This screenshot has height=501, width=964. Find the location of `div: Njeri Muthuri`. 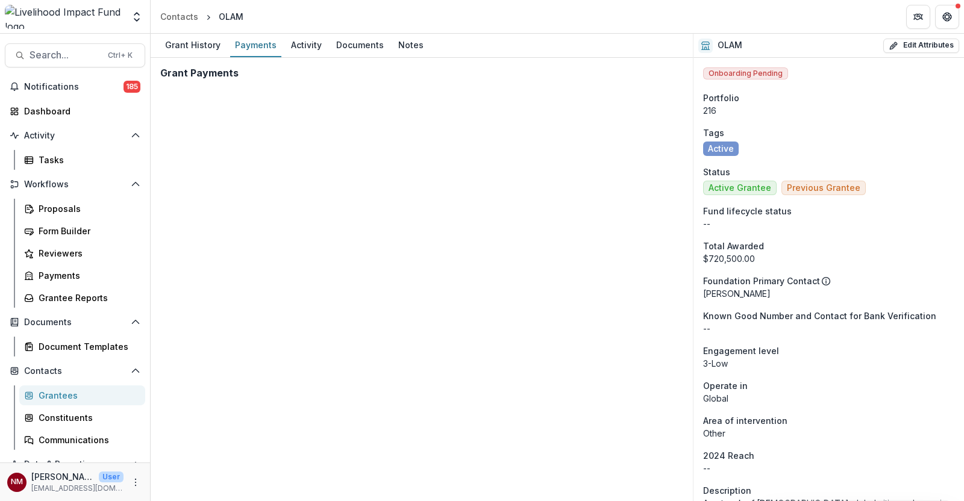

div: Njeri Muthuri is located at coordinates (17, 482).